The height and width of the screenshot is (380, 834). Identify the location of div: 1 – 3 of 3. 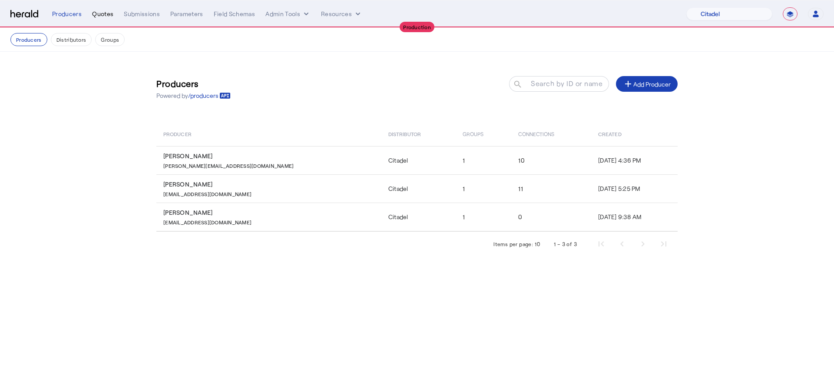
(565, 244).